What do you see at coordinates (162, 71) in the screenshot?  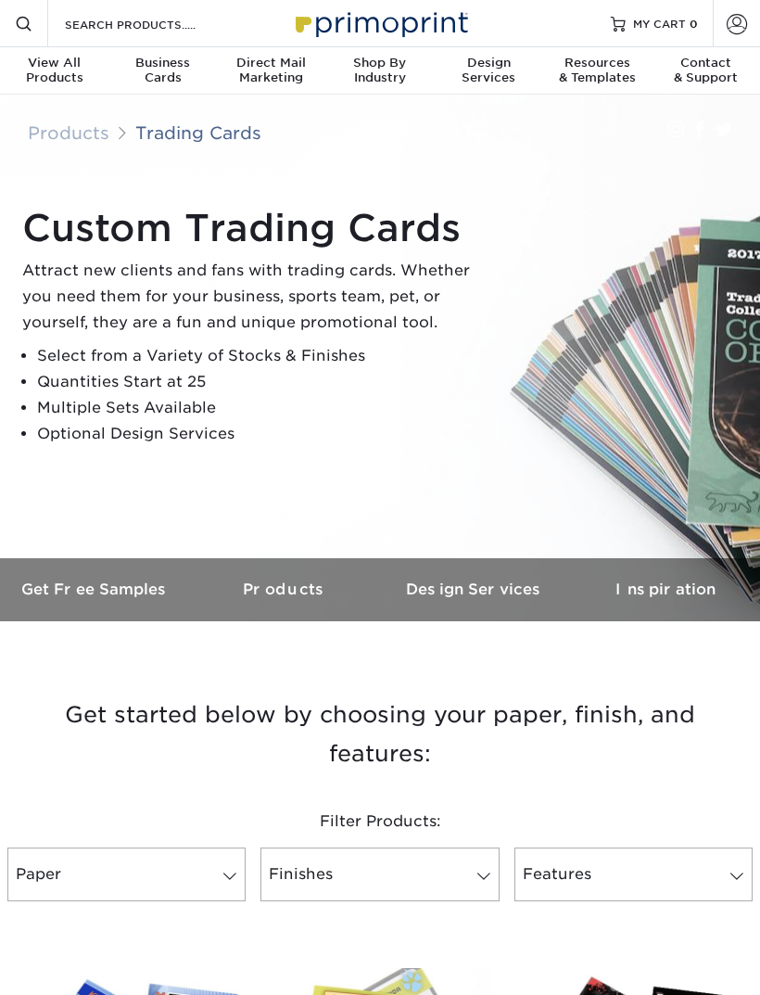 I see `a: BusinessCards` at bounding box center [162, 71].